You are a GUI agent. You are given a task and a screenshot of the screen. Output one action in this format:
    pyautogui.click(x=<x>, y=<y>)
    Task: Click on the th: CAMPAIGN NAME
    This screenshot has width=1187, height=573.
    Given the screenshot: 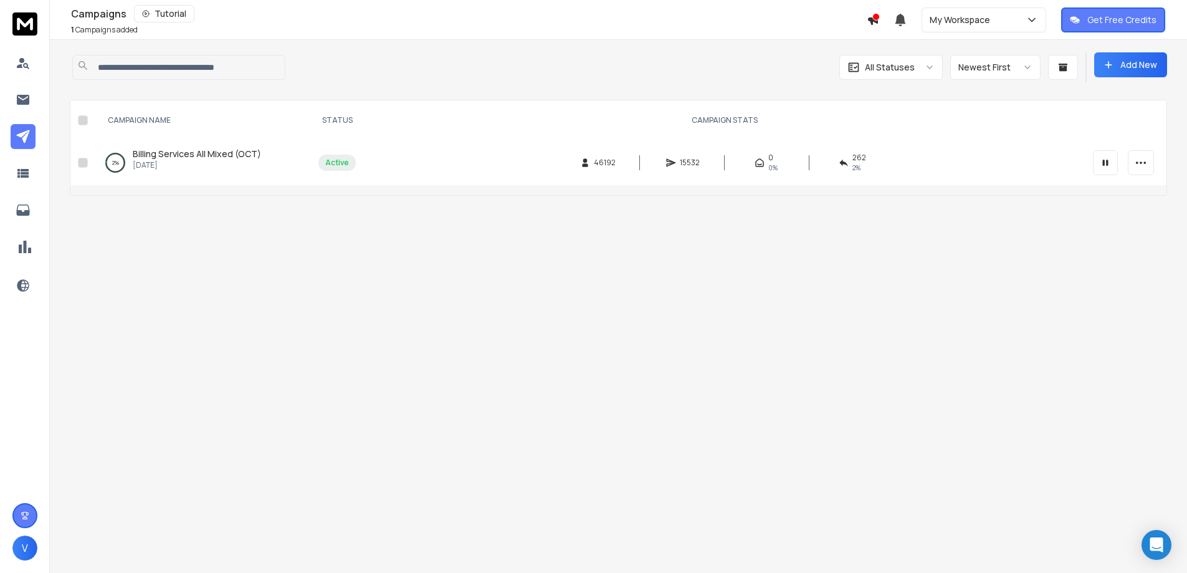 What is the action you would take?
    pyautogui.click(x=202, y=120)
    